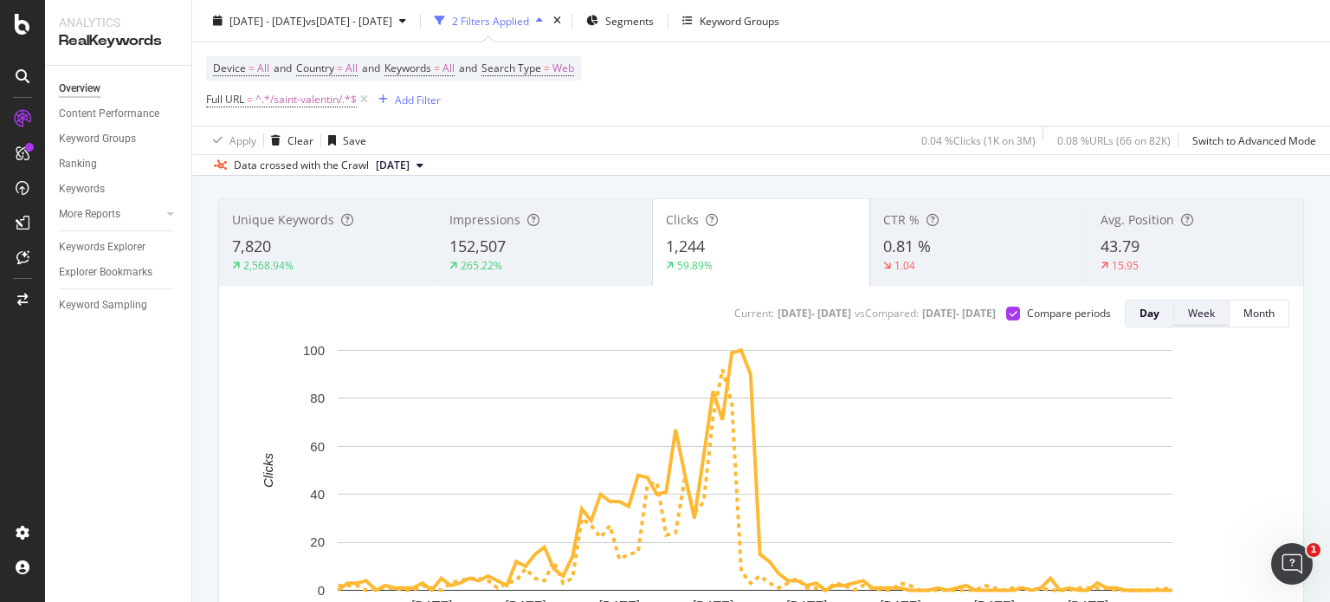  I want to click on span: Search Type, so click(511, 68).